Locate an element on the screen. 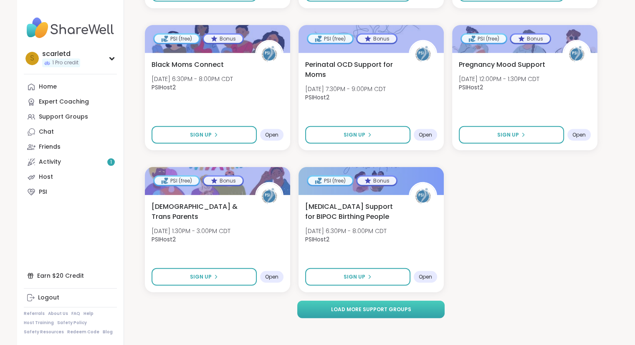  a: FAQ is located at coordinates (76, 314).